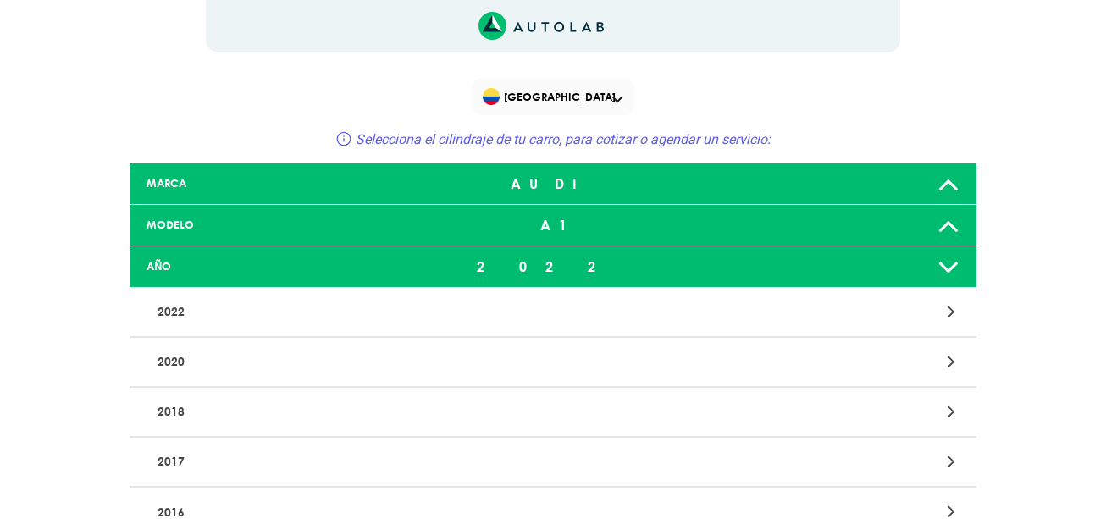 The width and height of the screenshot is (1106, 519). What do you see at coordinates (553, 267) in the screenshot?
I see `a: AÑO 2022` at bounding box center [553, 267].